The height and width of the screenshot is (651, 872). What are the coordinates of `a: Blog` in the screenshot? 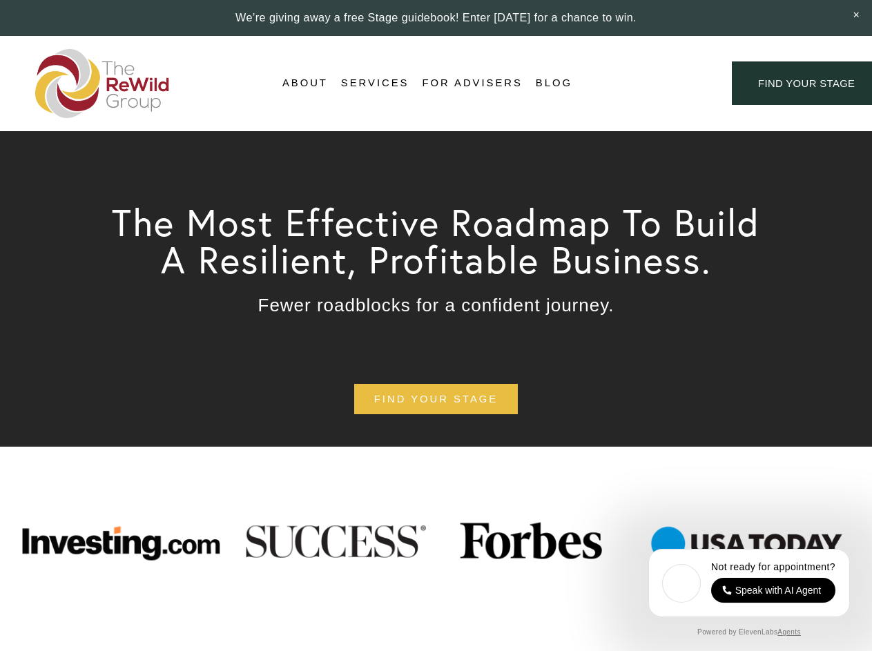 It's located at (553, 84).